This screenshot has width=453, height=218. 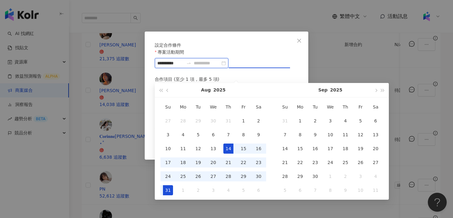 I want to click on th: Th, so click(x=229, y=107).